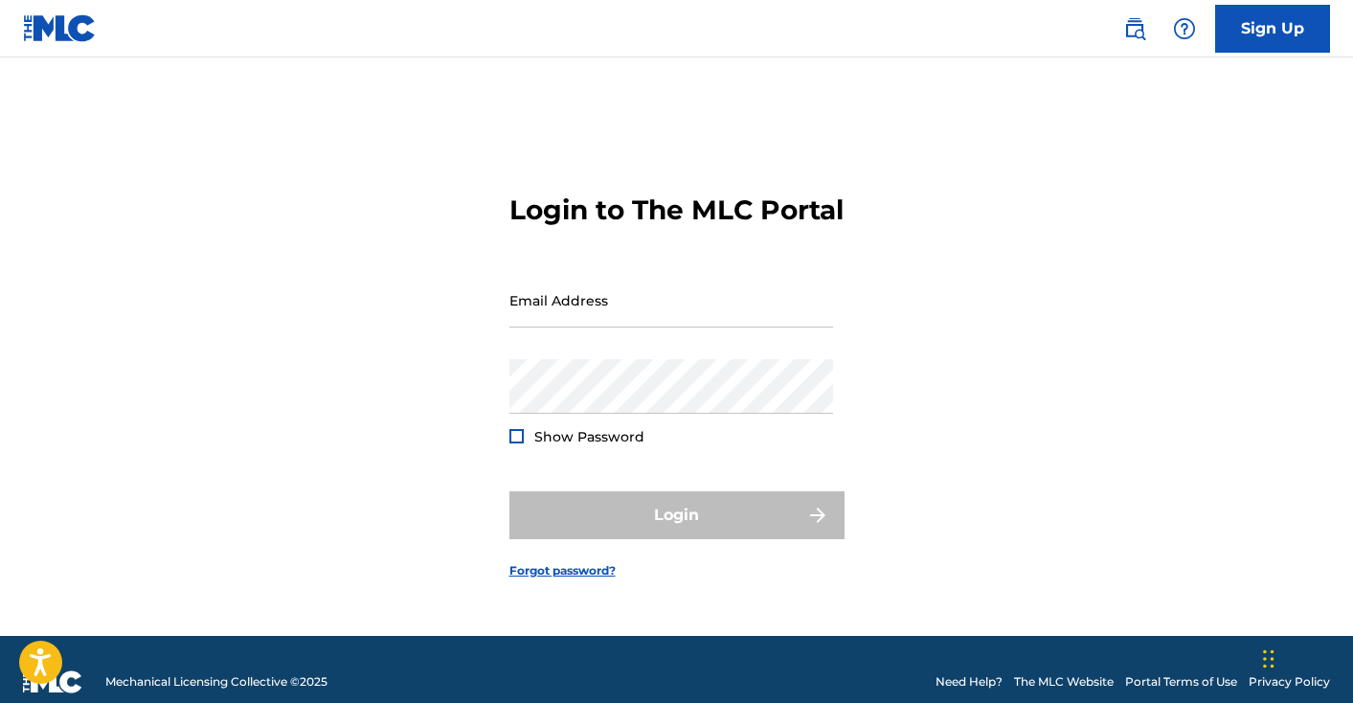 This screenshot has height=703, width=1353. I want to click on a: The MLC Website, so click(1064, 682).